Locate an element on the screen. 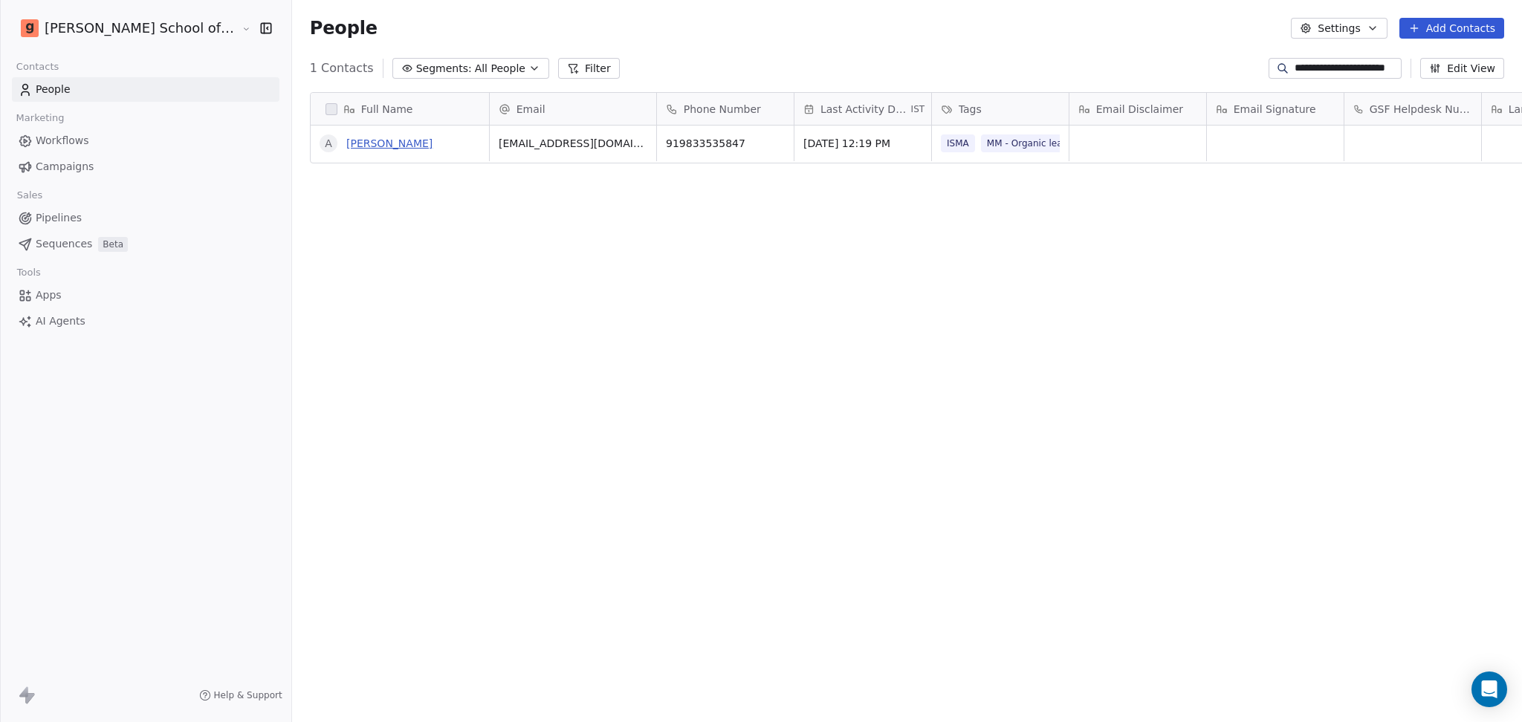 The image size is (1522, 722). div: Phone Number is located at coordinates (725, 108).